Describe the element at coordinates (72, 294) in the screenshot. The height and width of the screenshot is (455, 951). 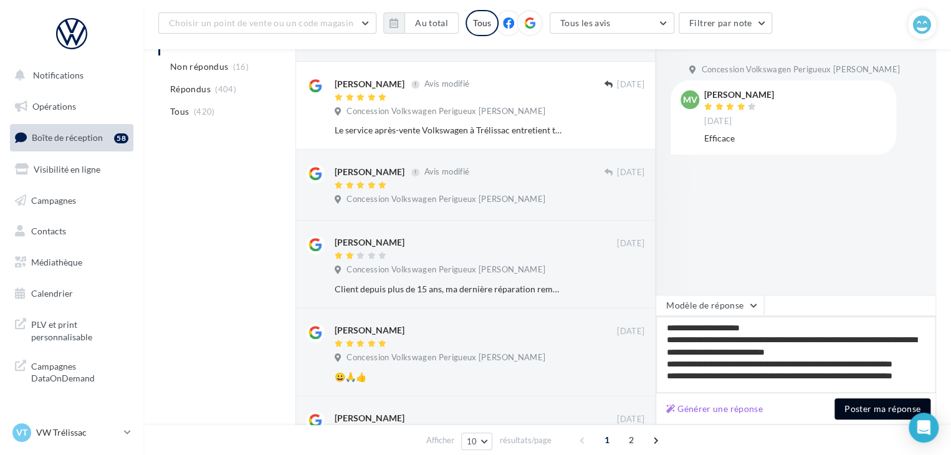
I see `a: Calendrier` at that location.